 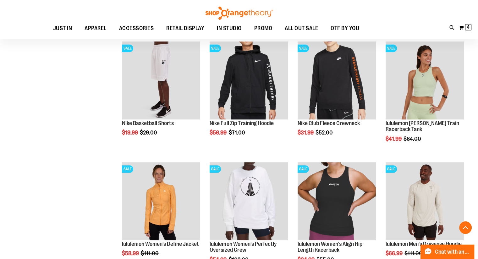 I want to click on a: lululemon Women's Align Hip-Length Racerback, so click(x=331, y=247).